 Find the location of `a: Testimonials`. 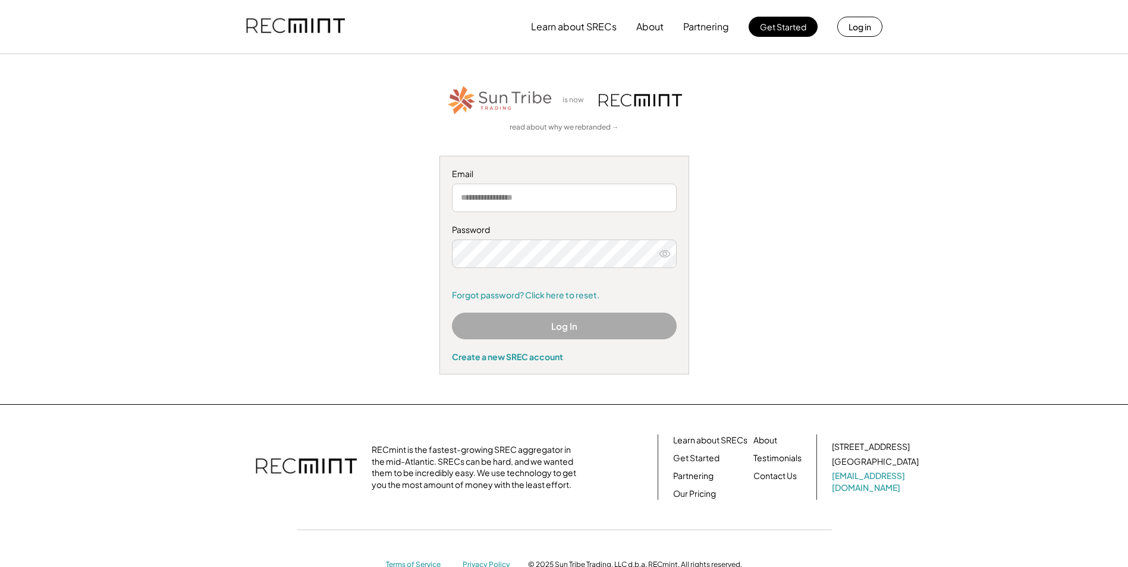

a: Testimonials is located at coordinates (777, 458).